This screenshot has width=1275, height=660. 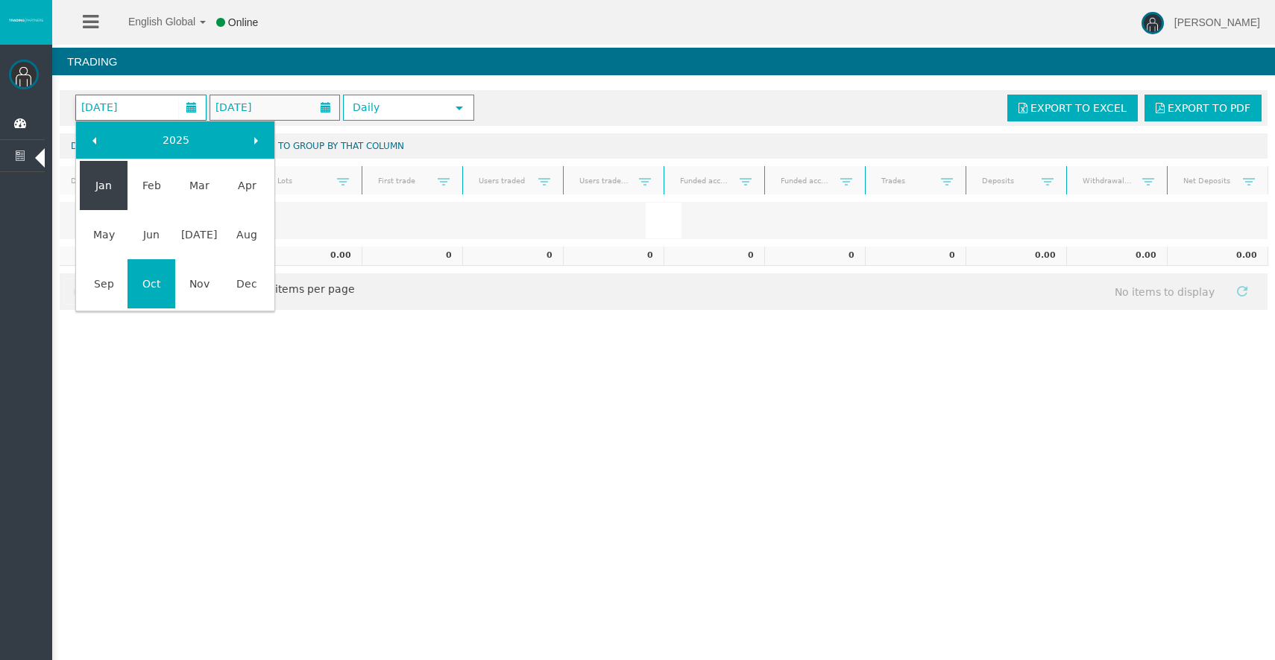 What do you see at coordinates (805, 180) in the screenshot?
I see `a: Funded accouns(email)` at bounding box center [805, 180].